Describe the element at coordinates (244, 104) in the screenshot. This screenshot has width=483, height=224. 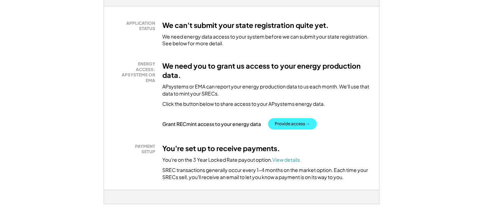
I see `div: Click the button below to share access to your APsystems energy data.` at that location.